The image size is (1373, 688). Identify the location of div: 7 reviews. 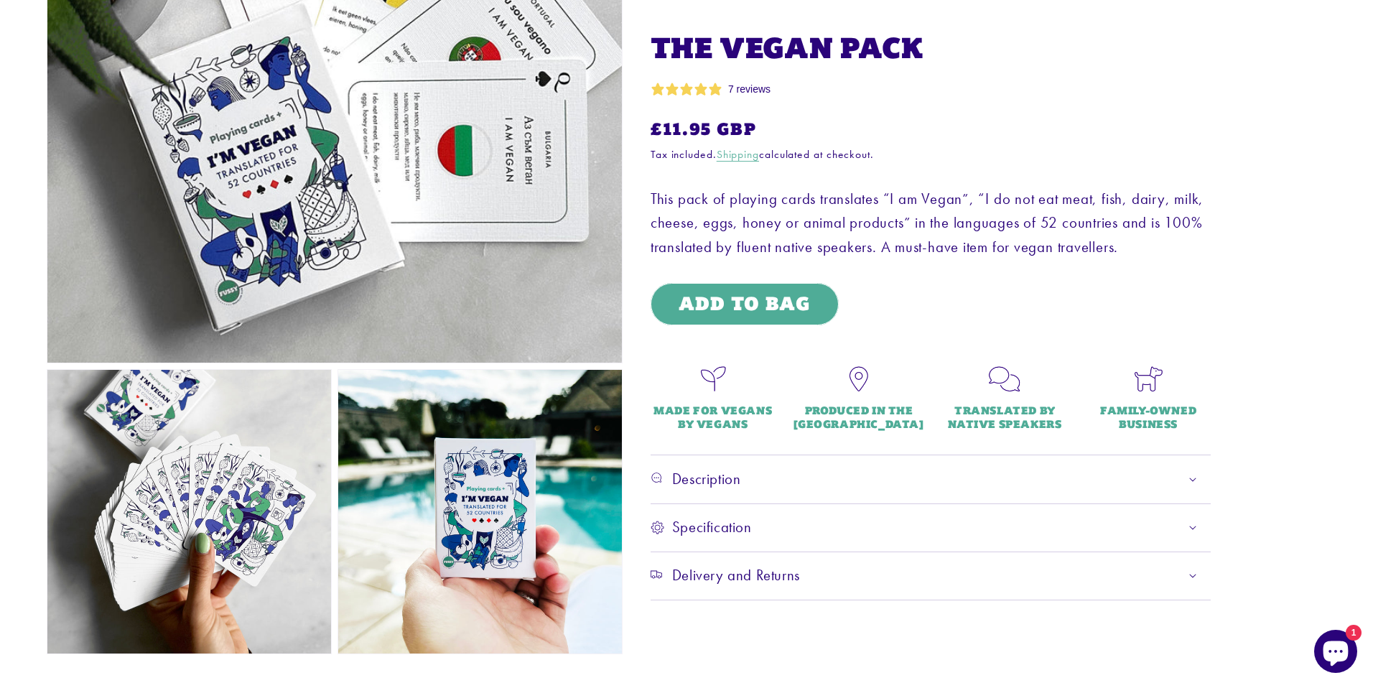
(749, 89).